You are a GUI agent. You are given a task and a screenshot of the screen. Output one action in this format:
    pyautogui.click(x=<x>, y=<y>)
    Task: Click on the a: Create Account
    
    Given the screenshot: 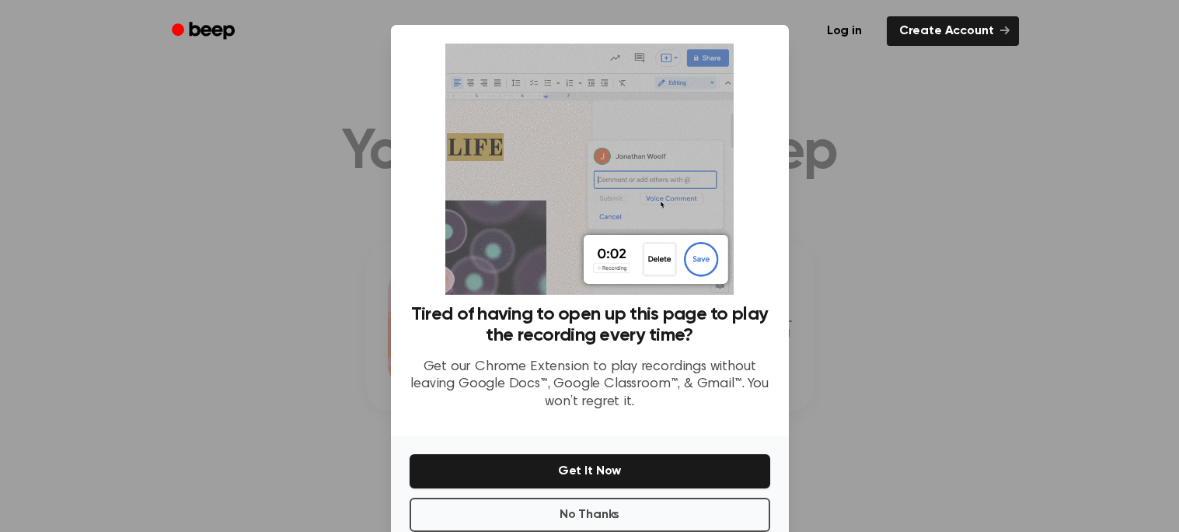 What is the action you would take?
    pyautogui.click(x=953, y=31)
    